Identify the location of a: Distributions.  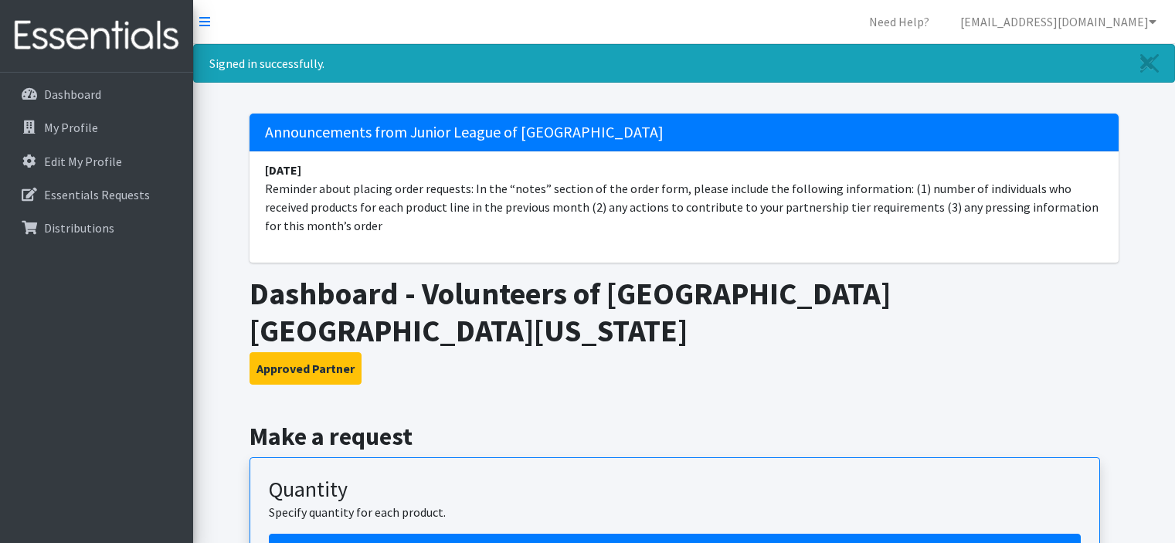
(97, 228).